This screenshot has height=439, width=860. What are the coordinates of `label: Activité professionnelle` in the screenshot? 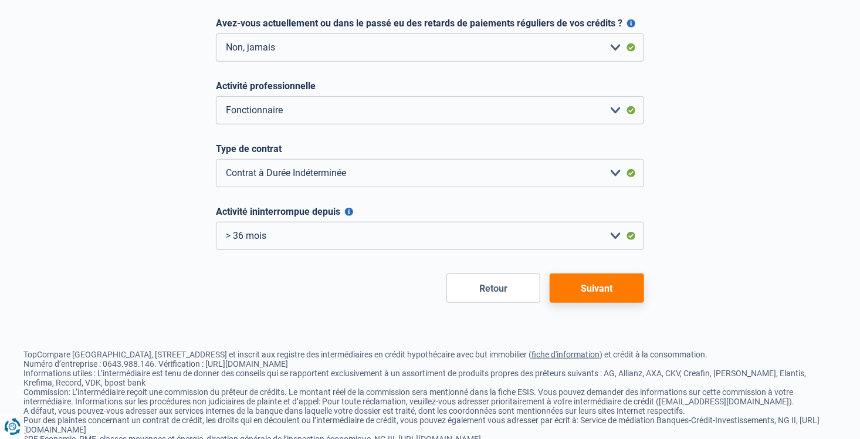 It's located at (430, 86).